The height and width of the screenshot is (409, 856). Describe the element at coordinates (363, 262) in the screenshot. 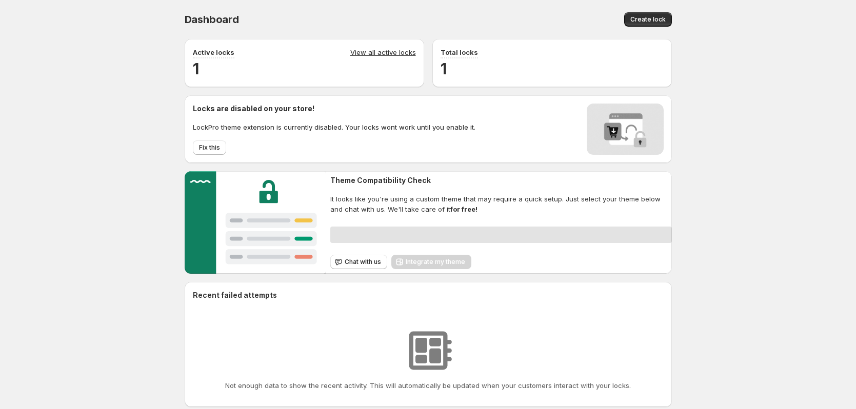

I see `span: Chat with us` at that location.